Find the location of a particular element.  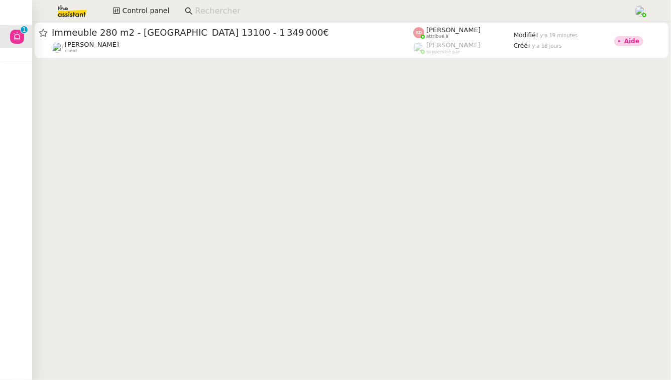

span: Control panel is located at coordinates (146, 11).